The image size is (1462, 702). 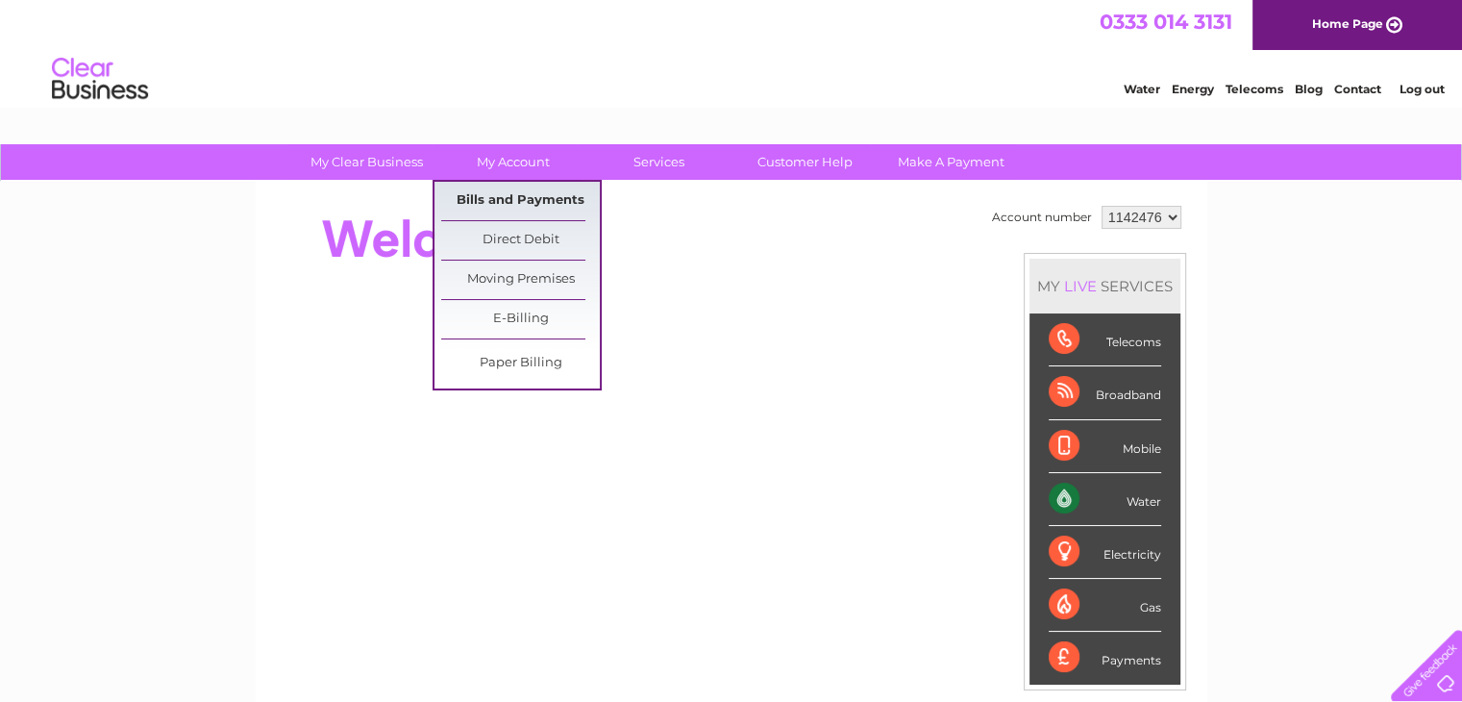 What do you see at coordinates (1104, 392) in the screenshot?
I see `div: Broadband` at bounding box center [1104, 392].